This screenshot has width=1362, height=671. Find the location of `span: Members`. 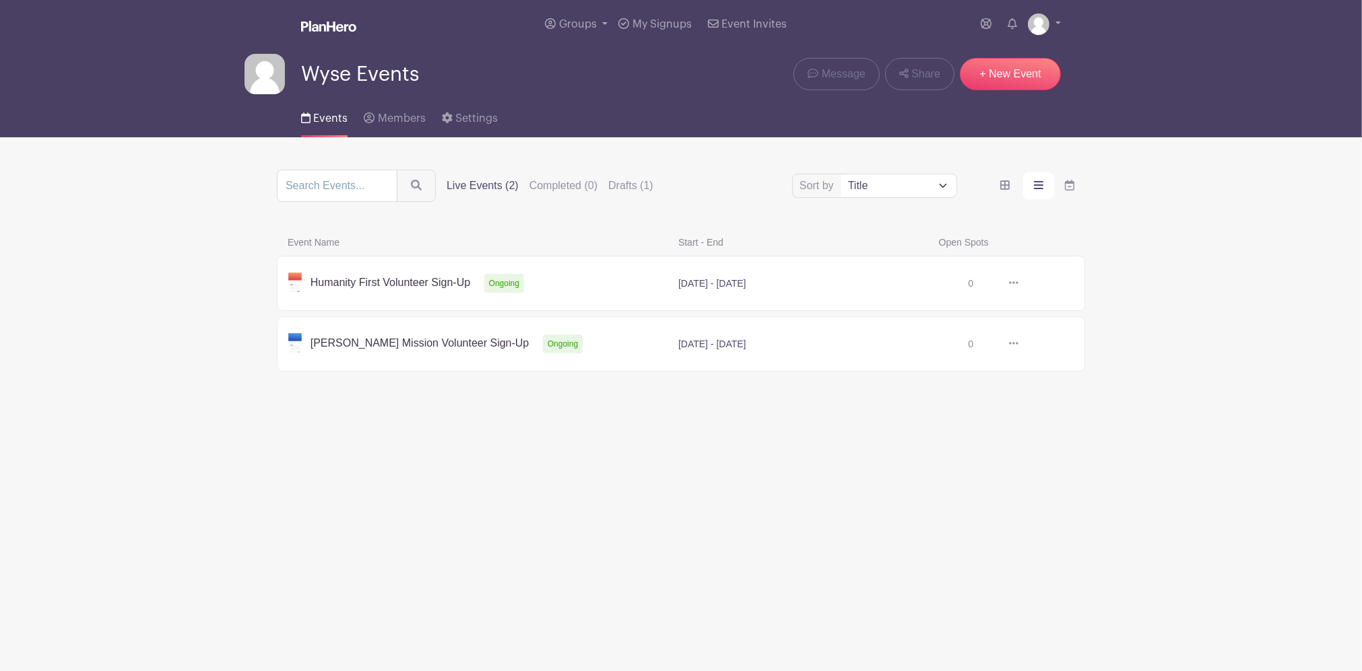

span: Members is located at coordinates (401, 119).